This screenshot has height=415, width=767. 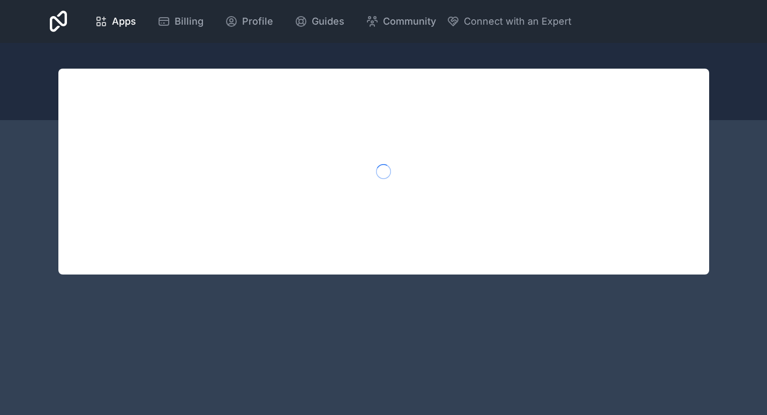 I want to click on span: Billing, so click(x=189, y=21).